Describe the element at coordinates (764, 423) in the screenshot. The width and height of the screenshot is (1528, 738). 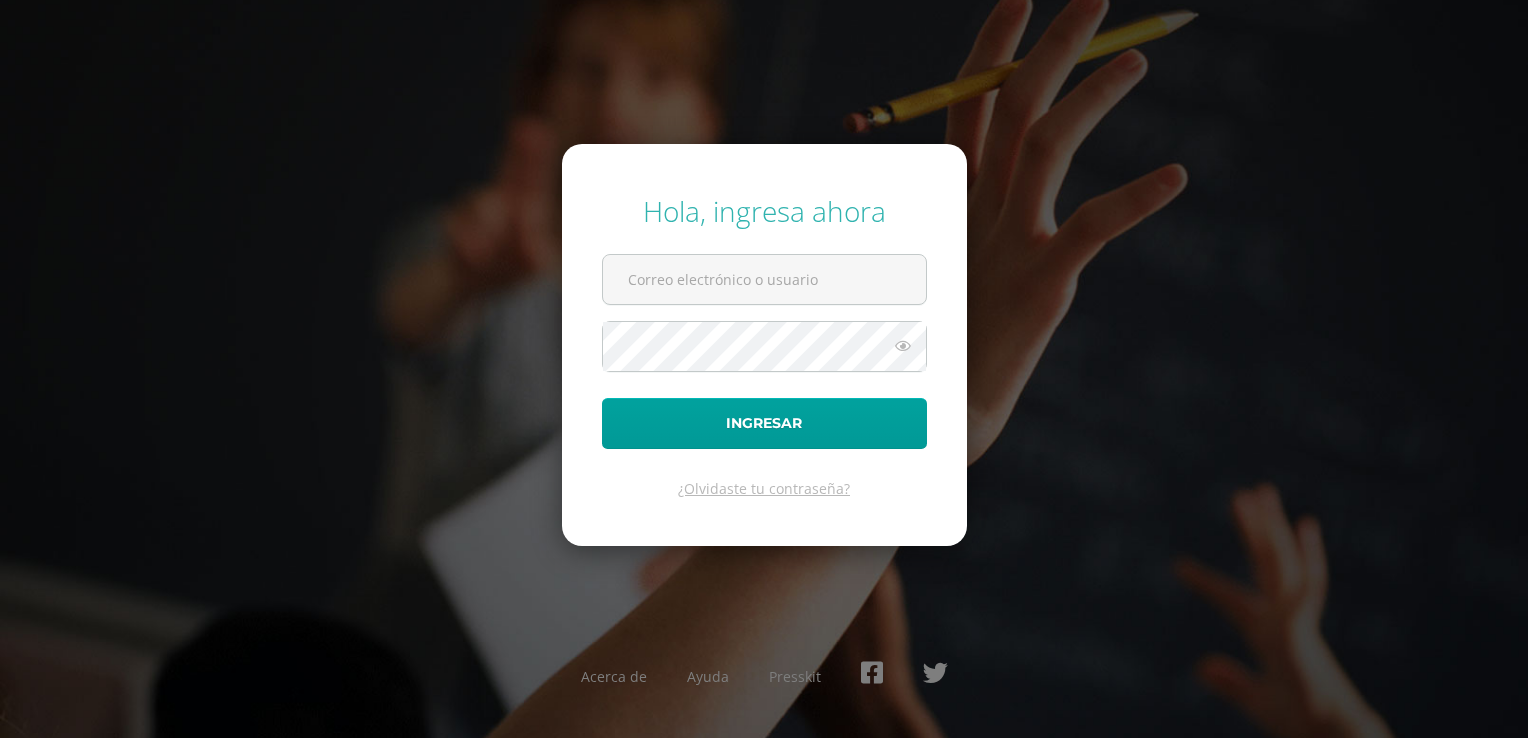
I see `button: Ingresar` at that location.